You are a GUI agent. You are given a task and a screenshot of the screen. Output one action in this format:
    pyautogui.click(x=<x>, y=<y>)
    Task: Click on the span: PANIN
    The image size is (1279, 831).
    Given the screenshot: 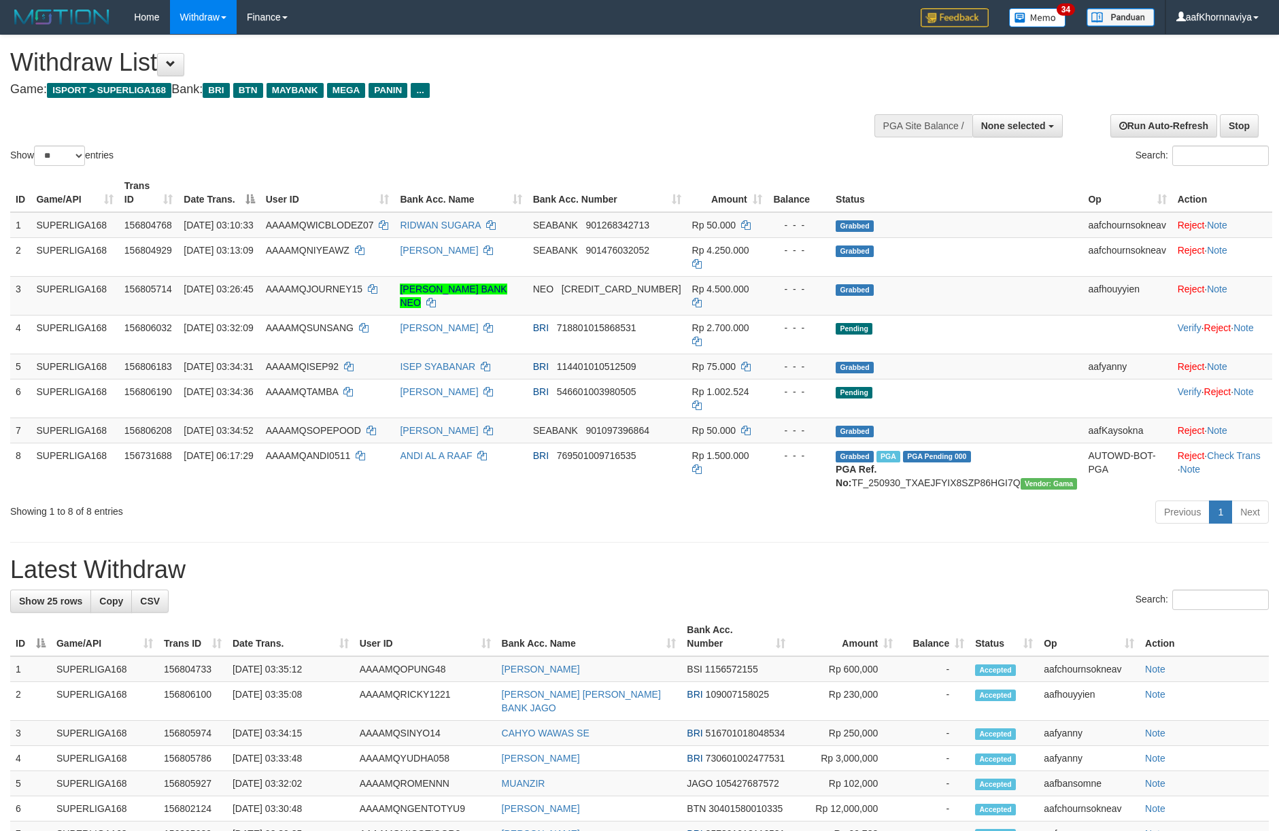 What is the action you would take?
    pyautogui.click(x=387, y=90)
    